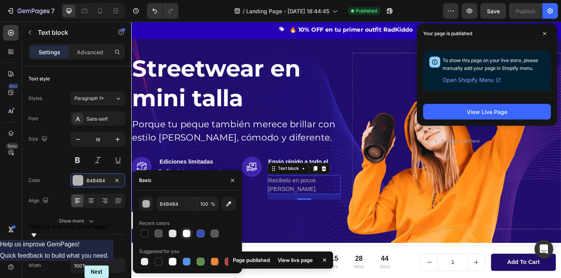  Describe the element at coordinates (171, 159) in the screenshot. I see `div: Text block` at that location.